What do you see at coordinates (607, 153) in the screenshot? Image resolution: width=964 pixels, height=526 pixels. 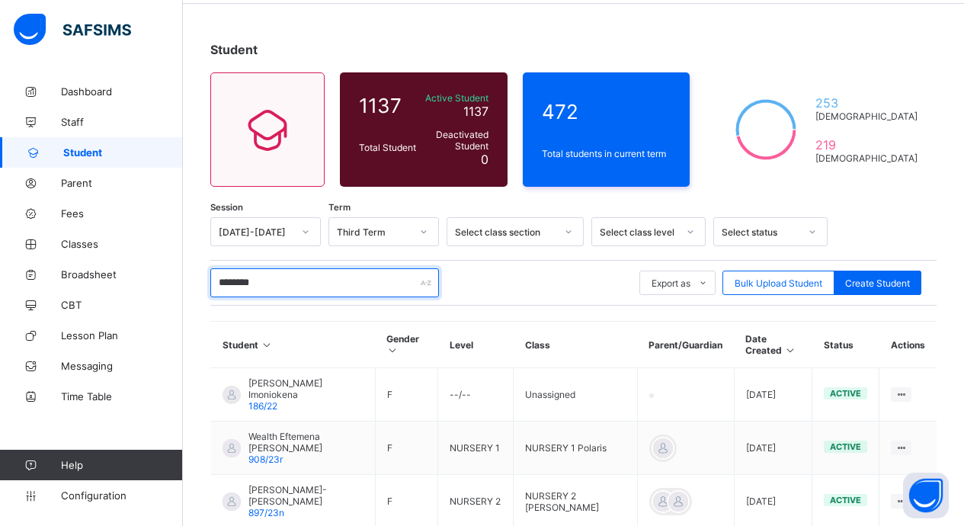 I see `span: Total students in current term` at bounding box center [607, 153].